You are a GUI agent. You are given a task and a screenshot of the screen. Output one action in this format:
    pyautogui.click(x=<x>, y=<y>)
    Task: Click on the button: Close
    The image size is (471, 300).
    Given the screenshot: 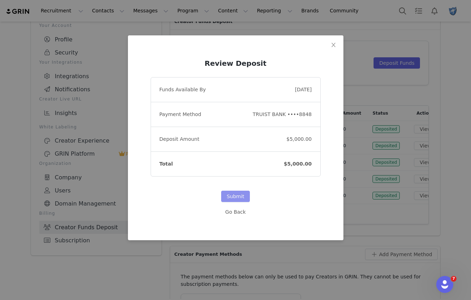 What is the action you would take?
    pyautogui.click(x=333, y=45)
    